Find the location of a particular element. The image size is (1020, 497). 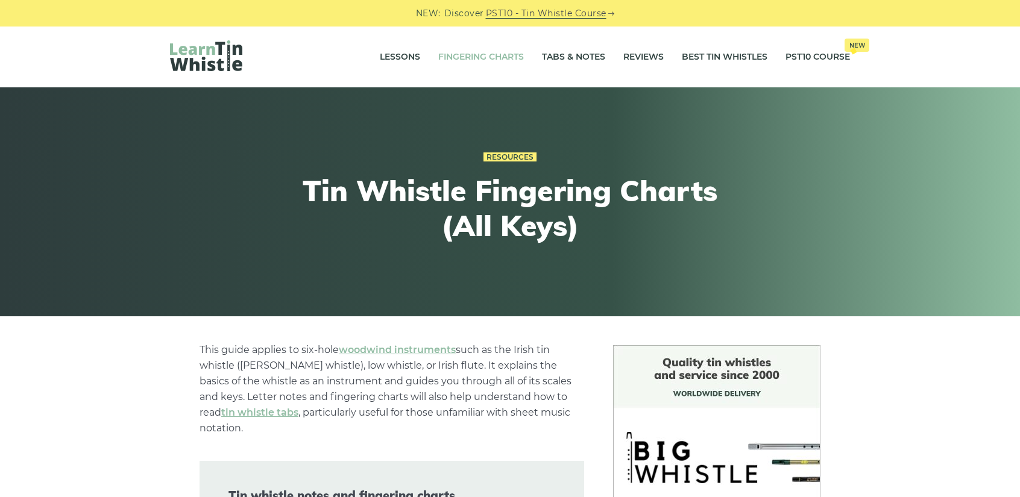

h1: Tin Whistle Fingering Charts (All Keys) is located at coordinates (510, 208).